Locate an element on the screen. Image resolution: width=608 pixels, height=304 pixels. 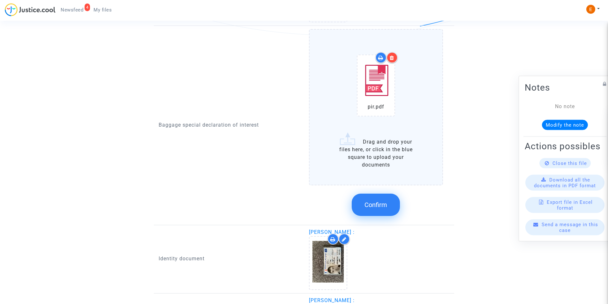
a: My files is located at coordinates (102, 10).